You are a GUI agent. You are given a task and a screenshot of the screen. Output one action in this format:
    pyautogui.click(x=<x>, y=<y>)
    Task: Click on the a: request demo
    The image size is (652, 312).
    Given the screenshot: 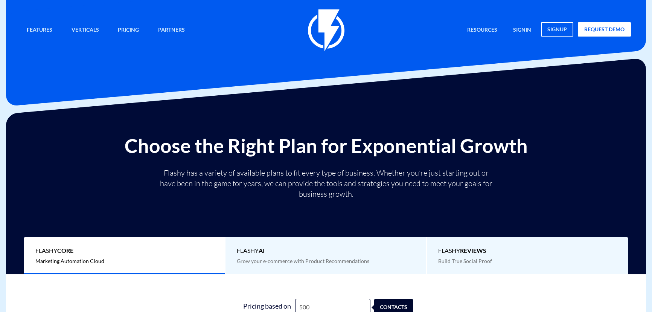 What is the action you would take?
    pyautogui.click(x=604, y=29)
    